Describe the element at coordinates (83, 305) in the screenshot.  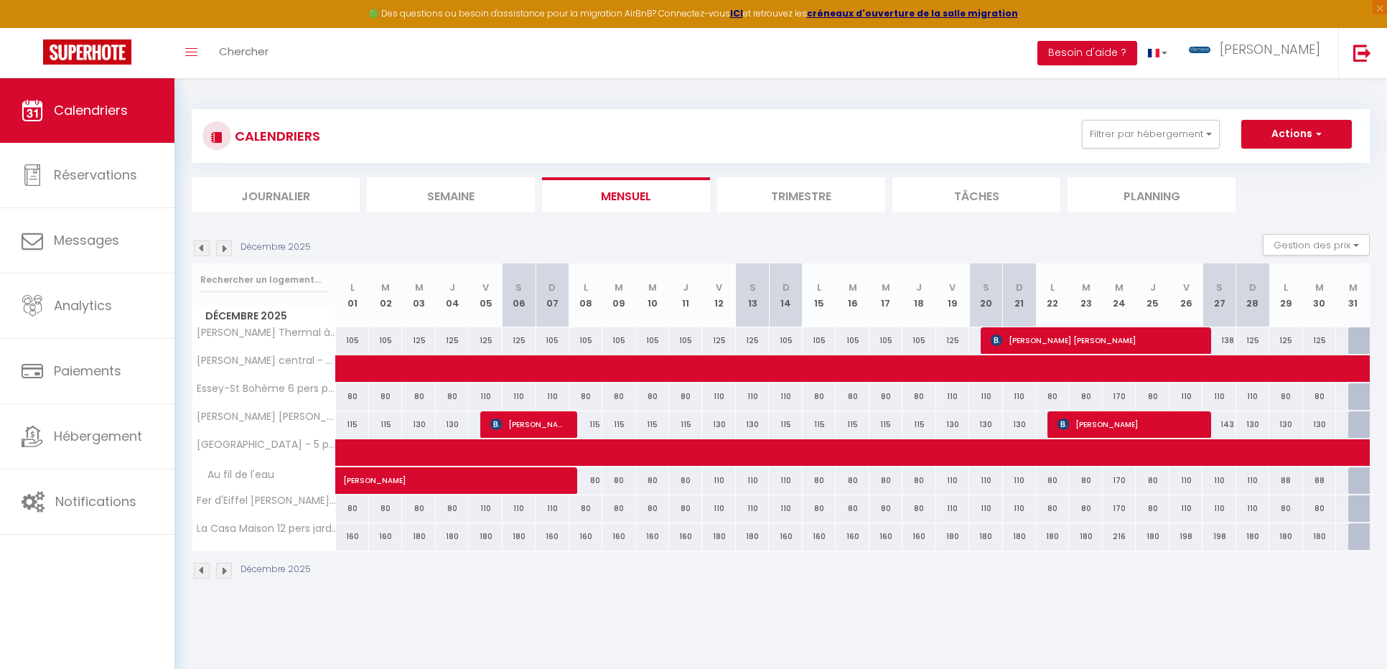
I see `span: Analytics` at that location.